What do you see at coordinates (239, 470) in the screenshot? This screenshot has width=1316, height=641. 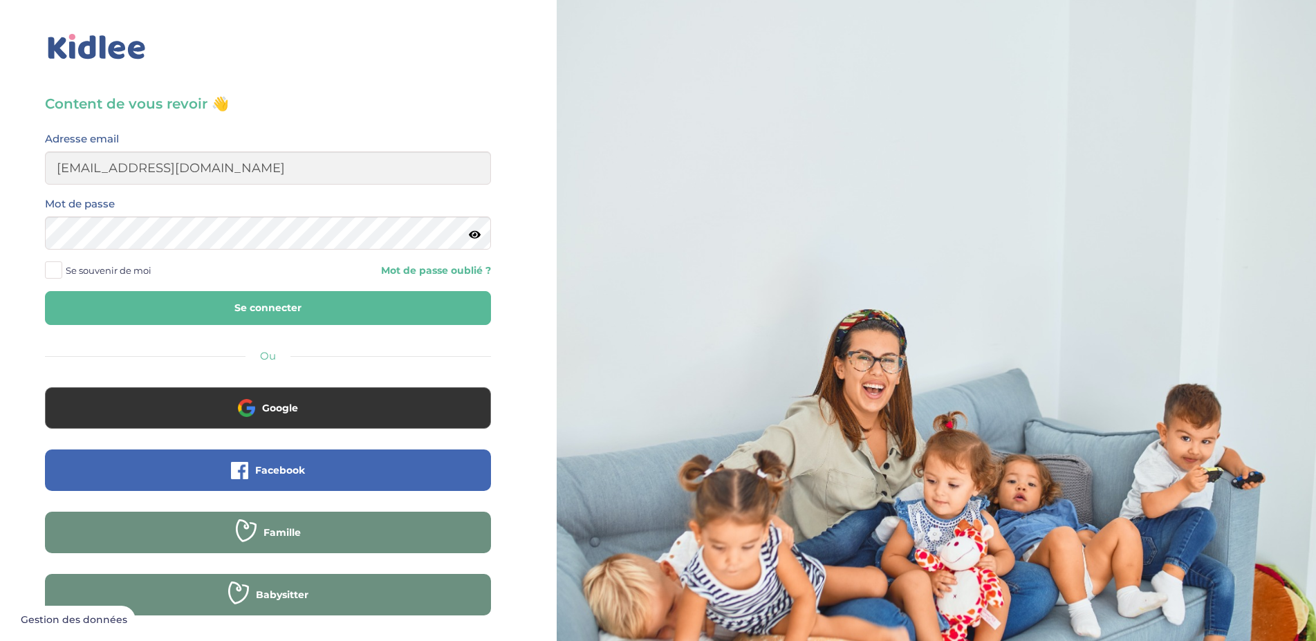 I see `img: facebook.png` at bounding box center [239, 470].